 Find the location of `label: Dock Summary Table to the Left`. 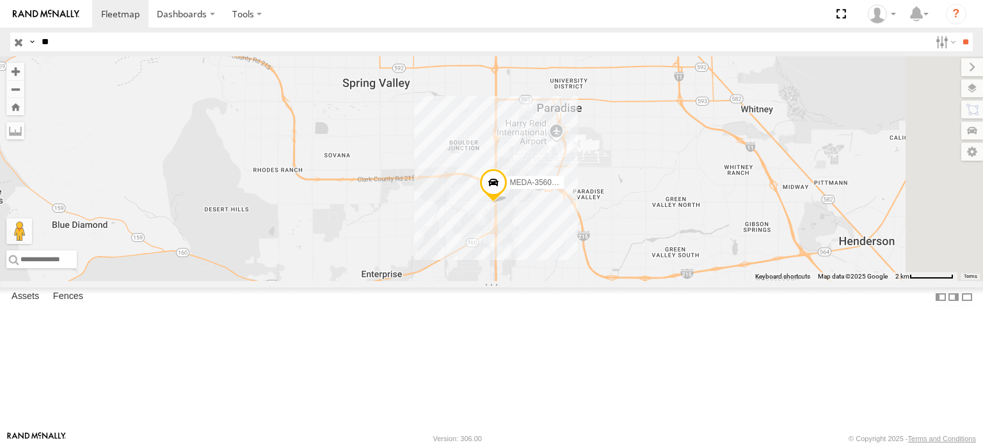

label: Dock Summary Table to the Left is located at coordinates (940, 296).